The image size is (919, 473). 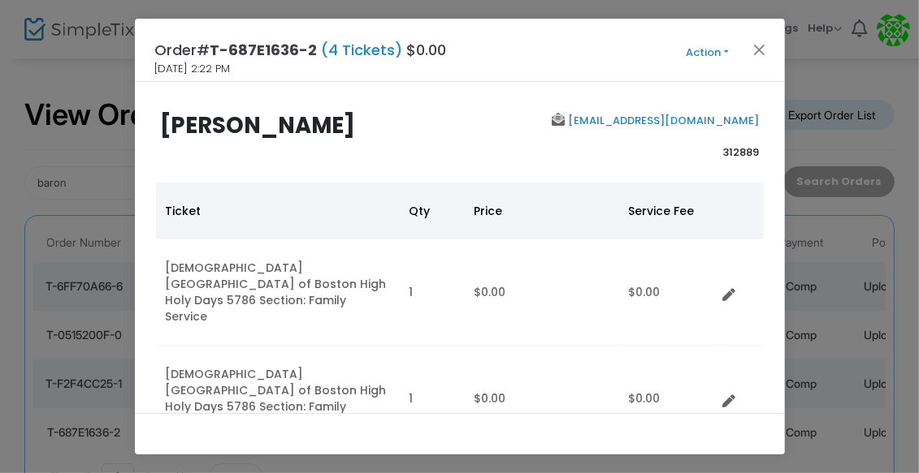 What do you see at coordinates (707, 53) in the screenshot?
I see `button: Action` at bounding box center [707, 53].